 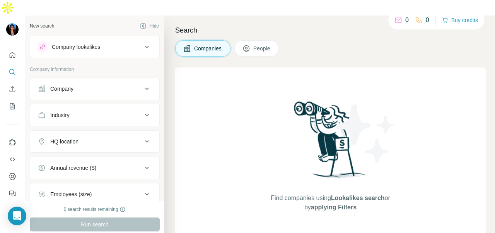 What do you see at coordinates (366, 133) in the screenshot?
I see `img: Surfe Illustration - Stars` at bounding box center [366, 133].